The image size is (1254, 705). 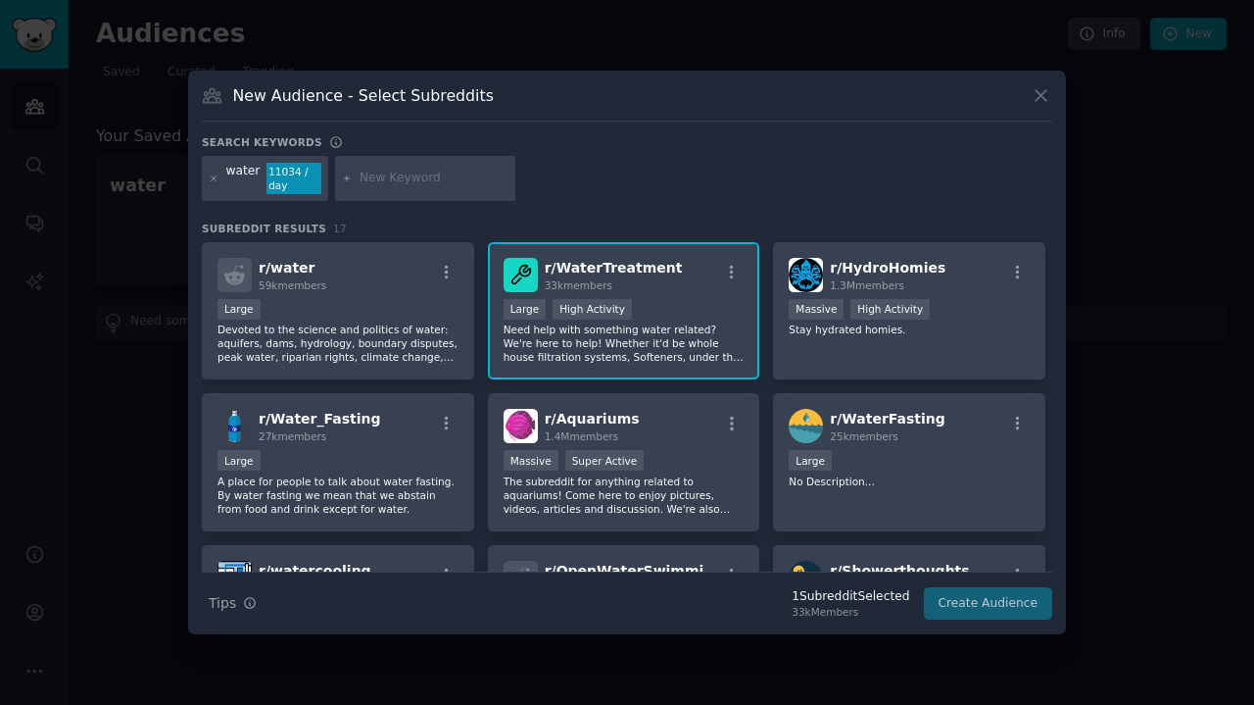 What do you see at coordinates (867, 285) in the screenshot?
I see `span: 1.3M members` at bounding box center [867, 285].